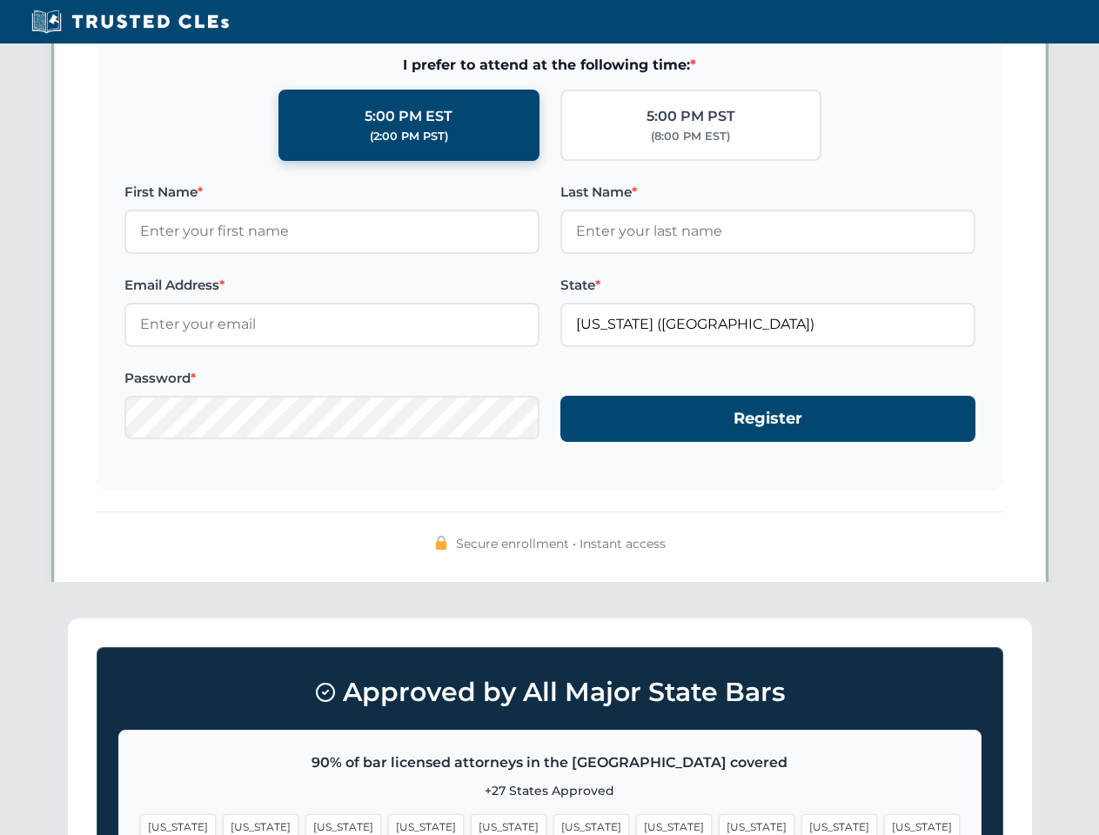  Describe the element at coordinates (768, 285) in the screenshot. I see `label: State` at that location.